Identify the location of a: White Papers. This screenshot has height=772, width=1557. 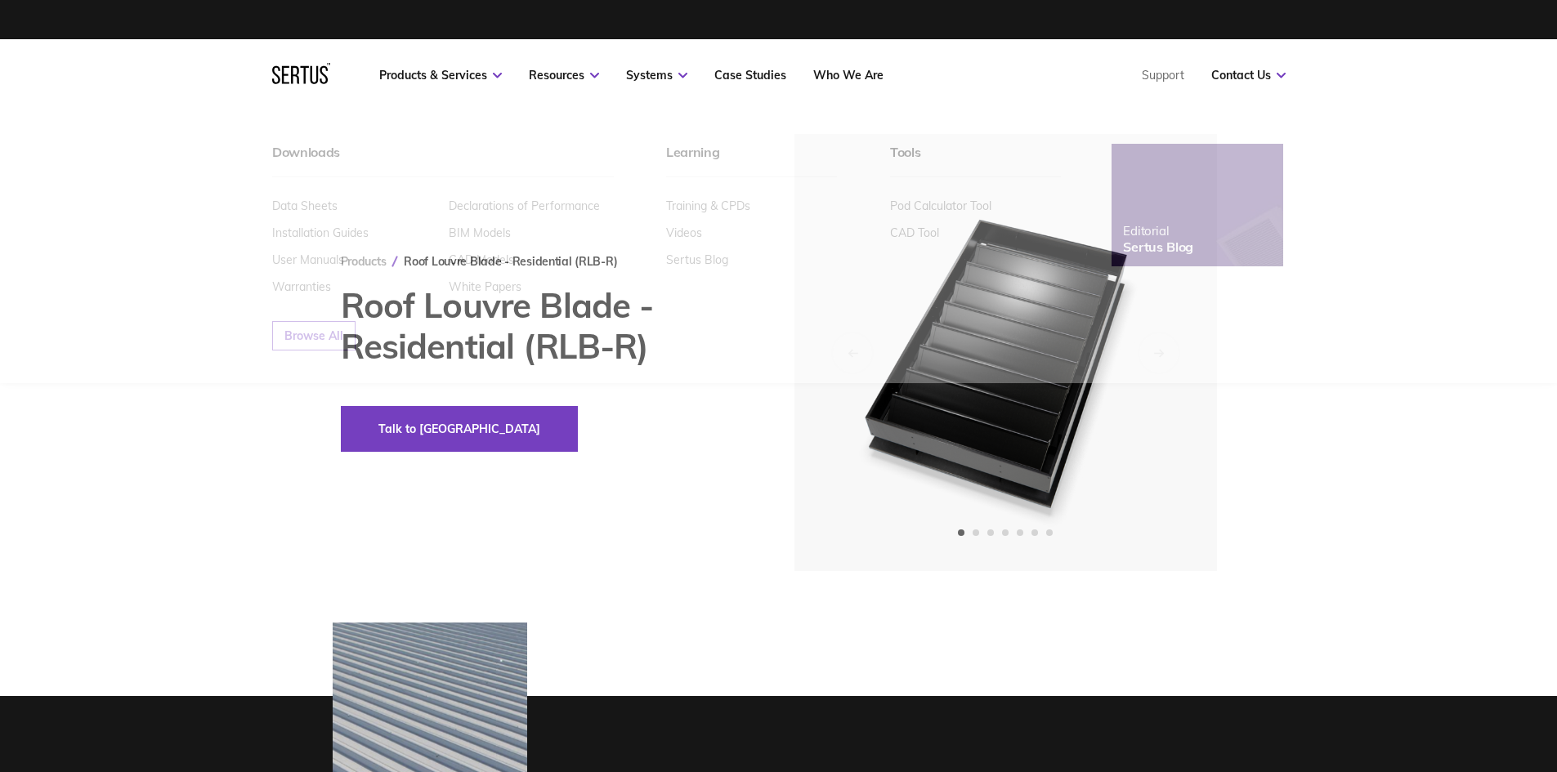
(485, 287).